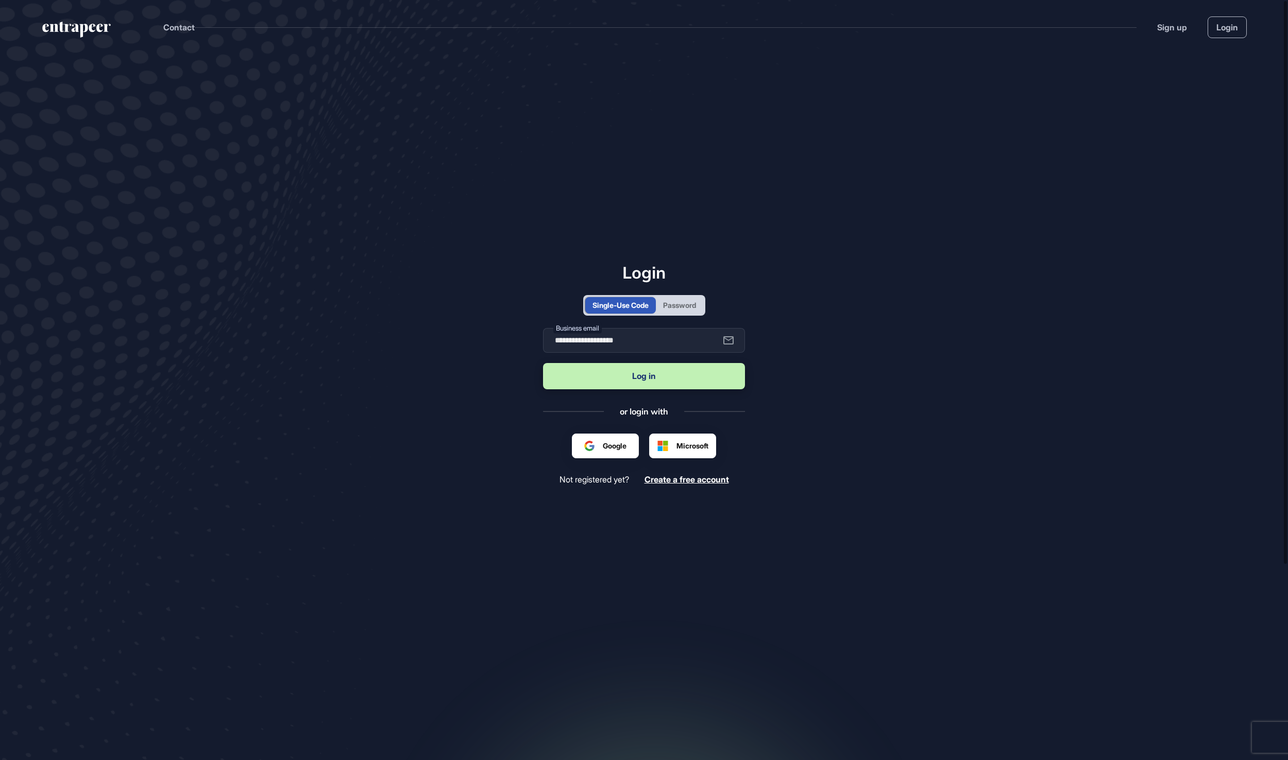 Image resolution: width=1288 pixels, height=760 pixels. What do you see at coordinates (594, 480) in the screenshot?
I see `span: Not registered yet?` at bounding box center [594, 480].